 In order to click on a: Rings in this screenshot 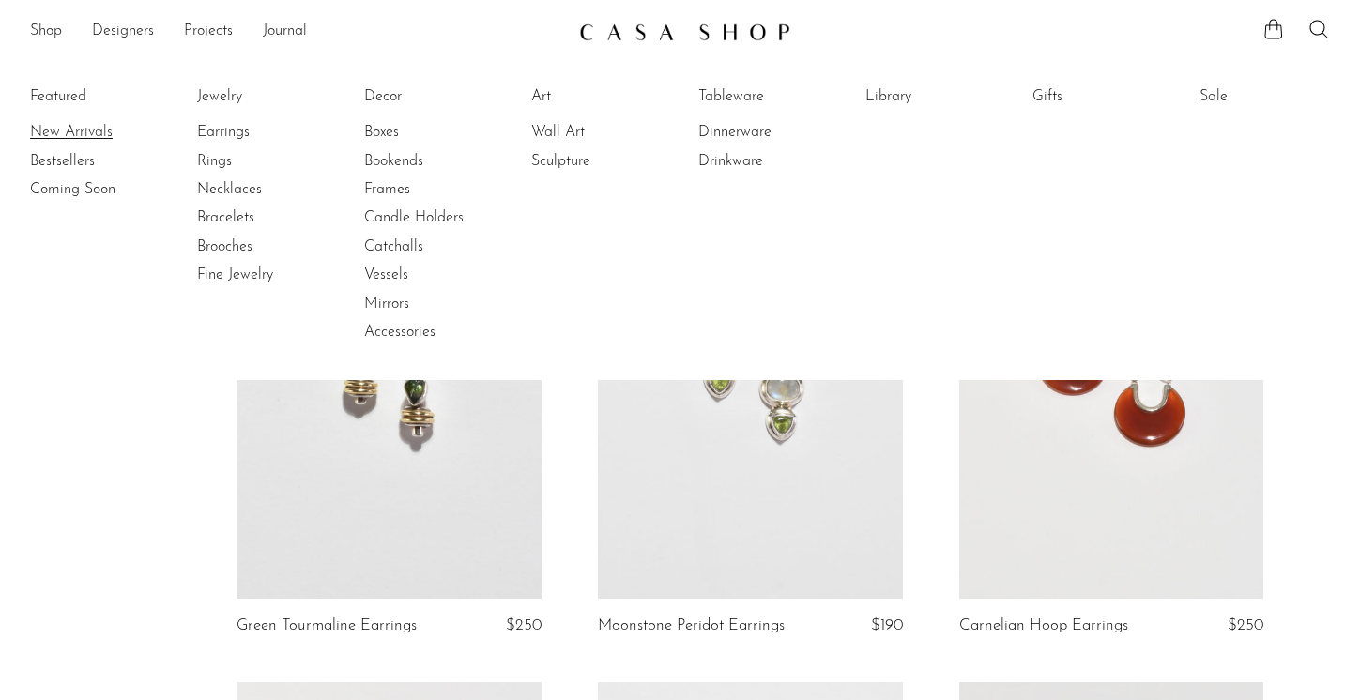, I will do `click(267, 161)`.